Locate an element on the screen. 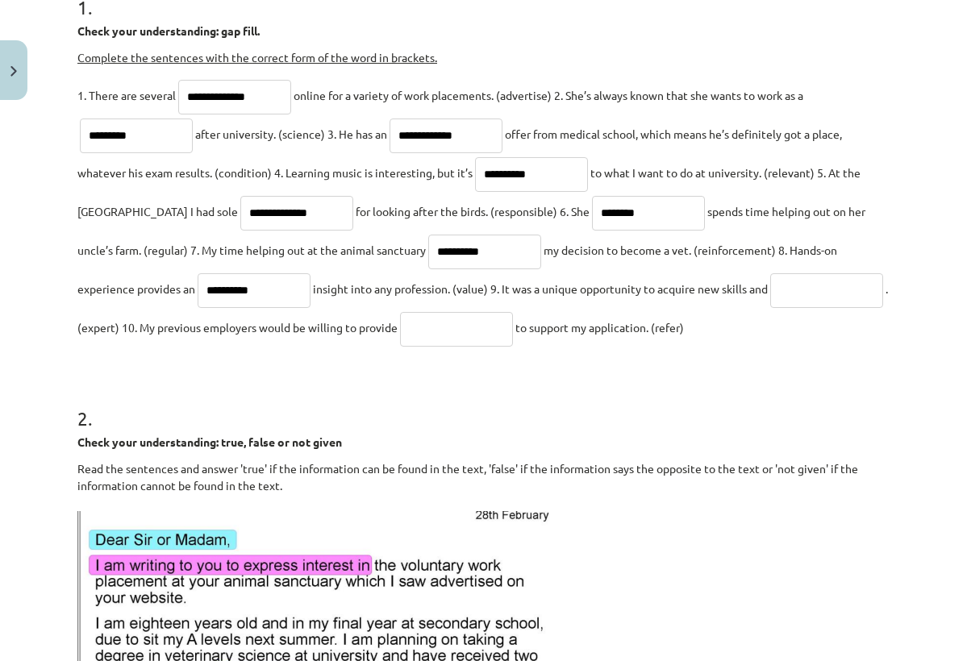  span: for looking after the birds. (responsible) 6. She is located at coordinates (473, 211).